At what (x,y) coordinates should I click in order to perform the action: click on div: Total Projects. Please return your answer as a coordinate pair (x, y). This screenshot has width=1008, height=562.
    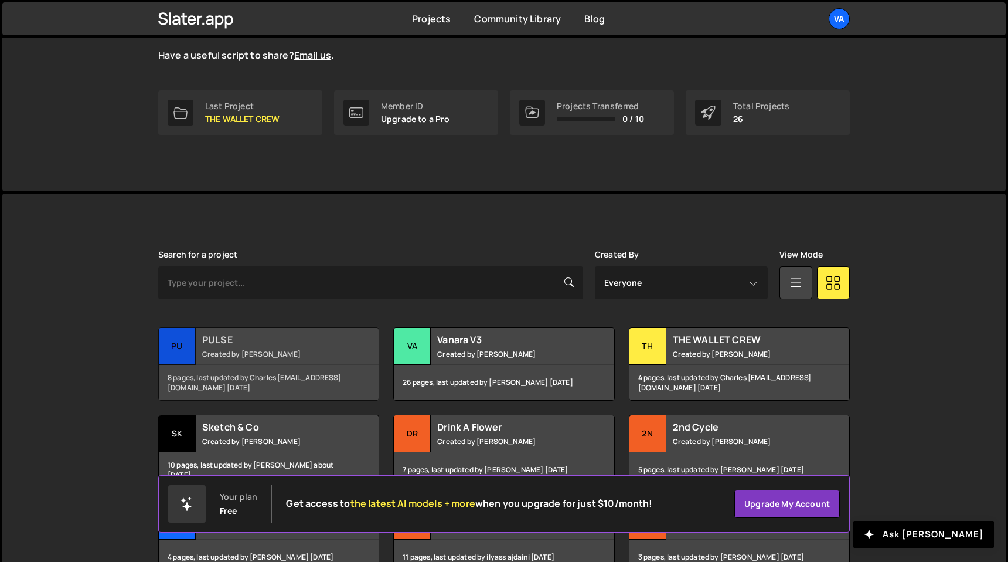
    Looking at the image, I should click on (761, 106).